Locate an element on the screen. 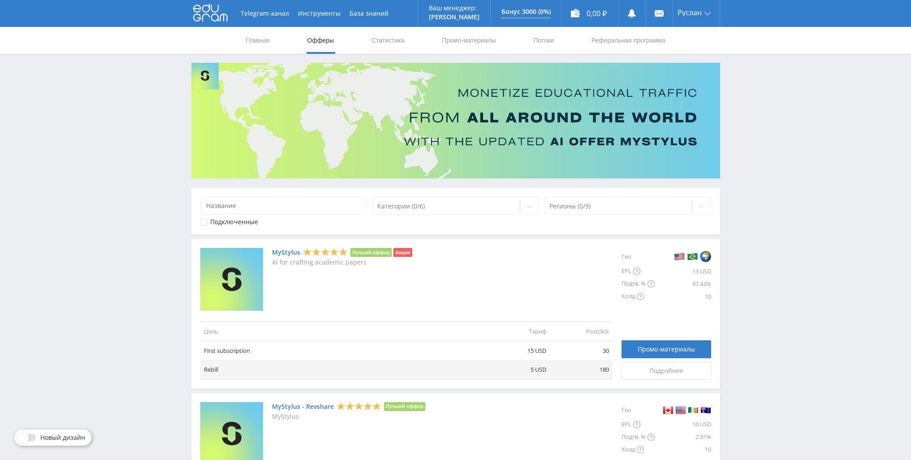 Image resolution: width=911 pixels, height=460 pixels. td: 5 USD is located at coordinates (519, 369).